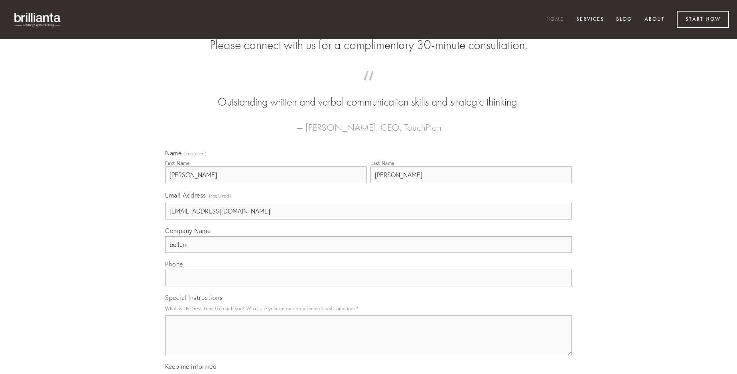  What do you see at coordinates (185, 195) in the screenshot?
I see `span: Email Address` at bounding box center [185, 195].